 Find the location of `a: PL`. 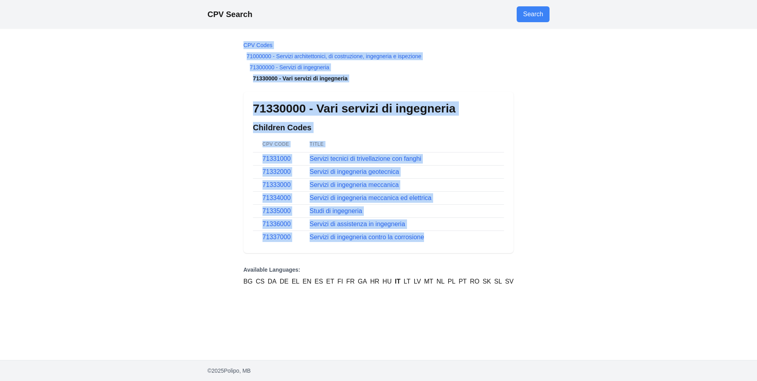

a: PL is located at coordinates (452, 281).